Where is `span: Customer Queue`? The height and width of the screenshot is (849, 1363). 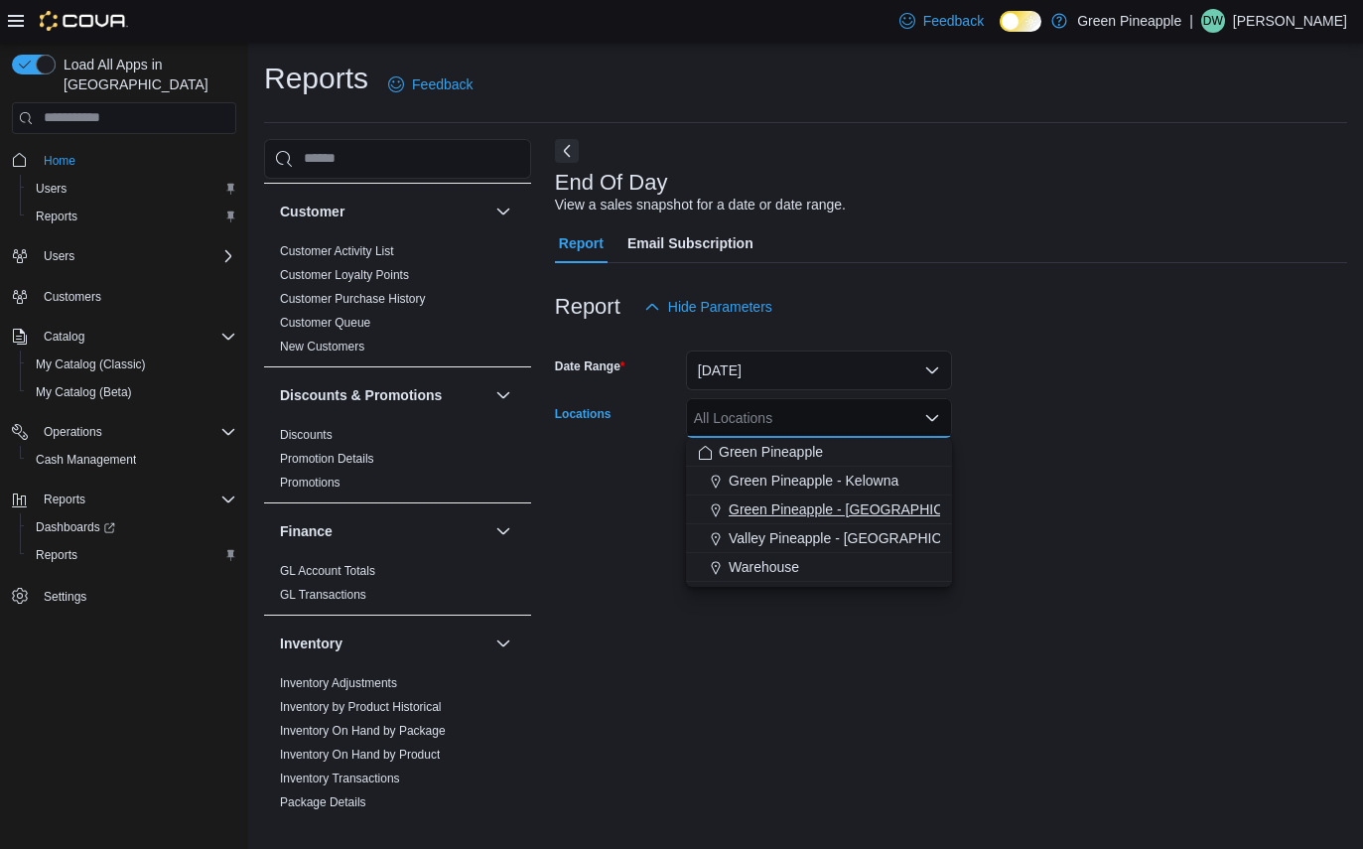 span: Customer Queue is located at coordinates (325, 323).